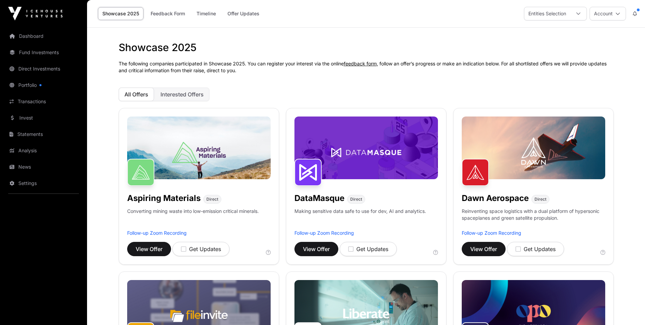  I want to click on img: Aspiring-Banner.jpg, so click(199, 148).